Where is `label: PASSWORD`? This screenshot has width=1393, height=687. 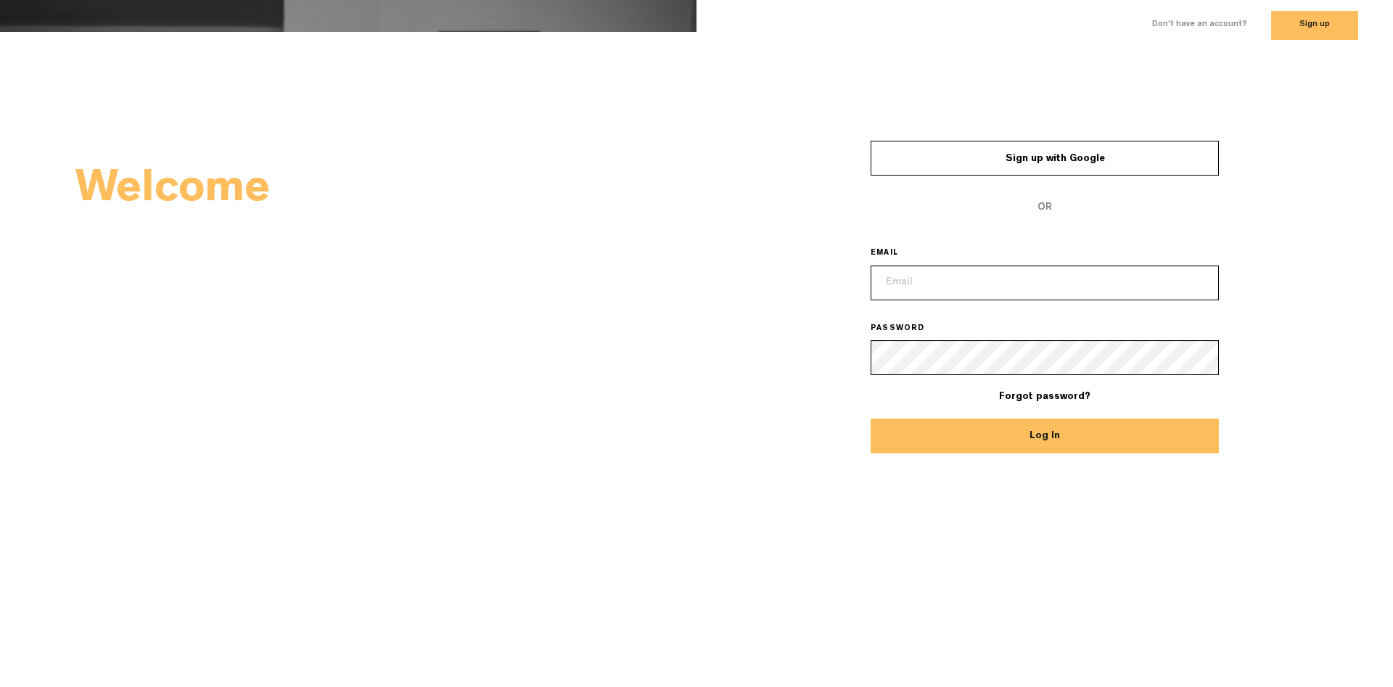
label: PASSWORD is located at coordinates (908, 329).